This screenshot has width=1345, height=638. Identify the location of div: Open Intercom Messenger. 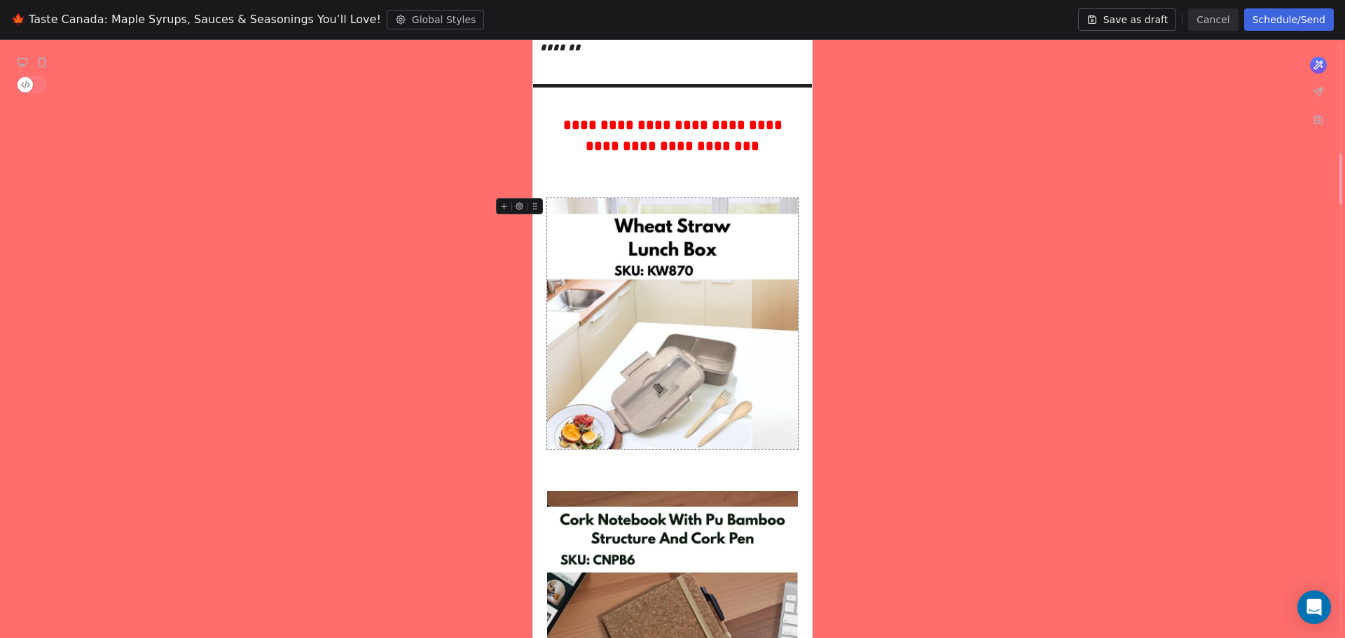
(1314, 607).